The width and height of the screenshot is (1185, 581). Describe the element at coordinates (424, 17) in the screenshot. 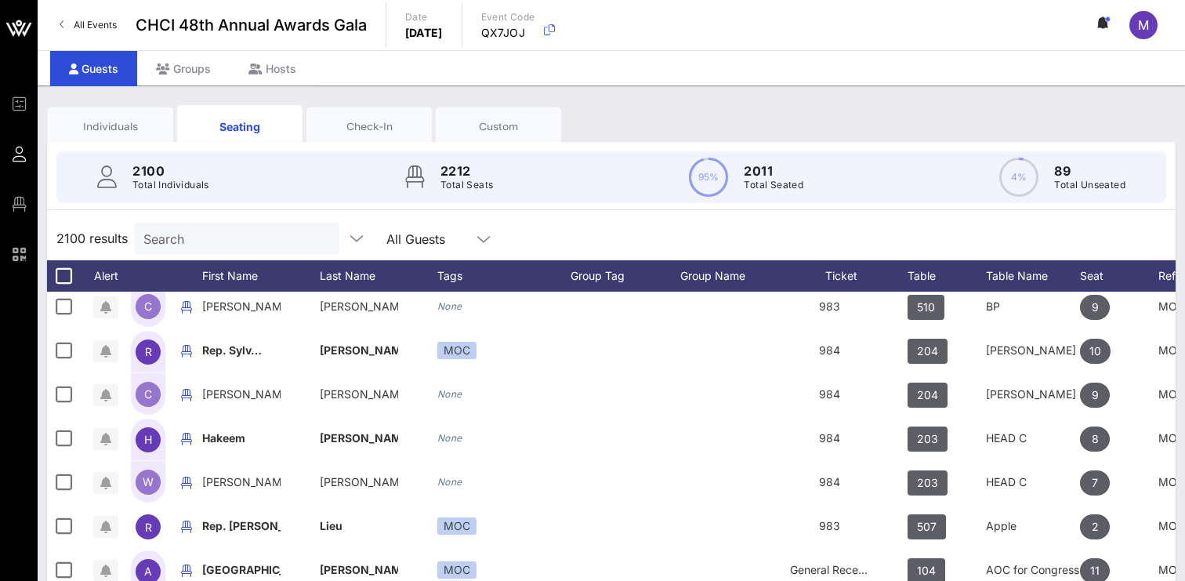

I see `p: Date` at that location.